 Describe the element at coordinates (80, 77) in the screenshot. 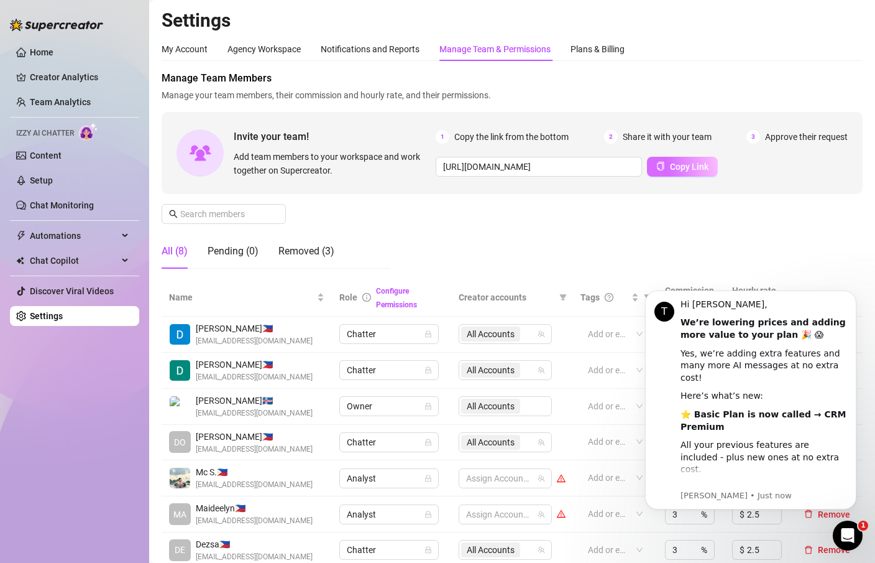

I see `a: Creator Analytics` at that location.